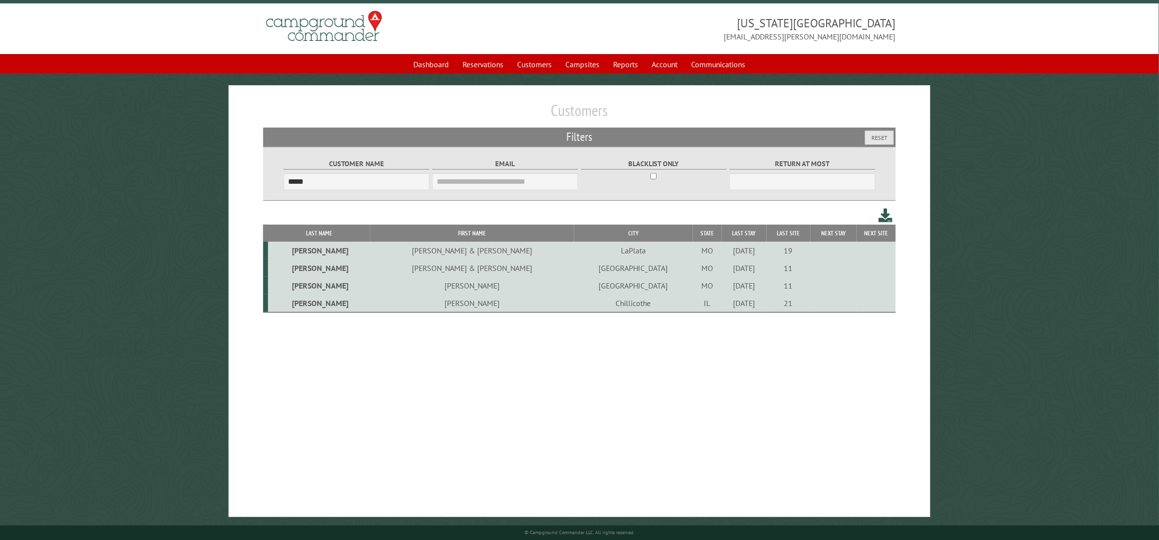 Image resolution: width=1159 pixels, height=540 pixels. Describe the element at coordinates (886, 215) in the screenshot. I see `a: Download this customer list (.csv)` at that location.